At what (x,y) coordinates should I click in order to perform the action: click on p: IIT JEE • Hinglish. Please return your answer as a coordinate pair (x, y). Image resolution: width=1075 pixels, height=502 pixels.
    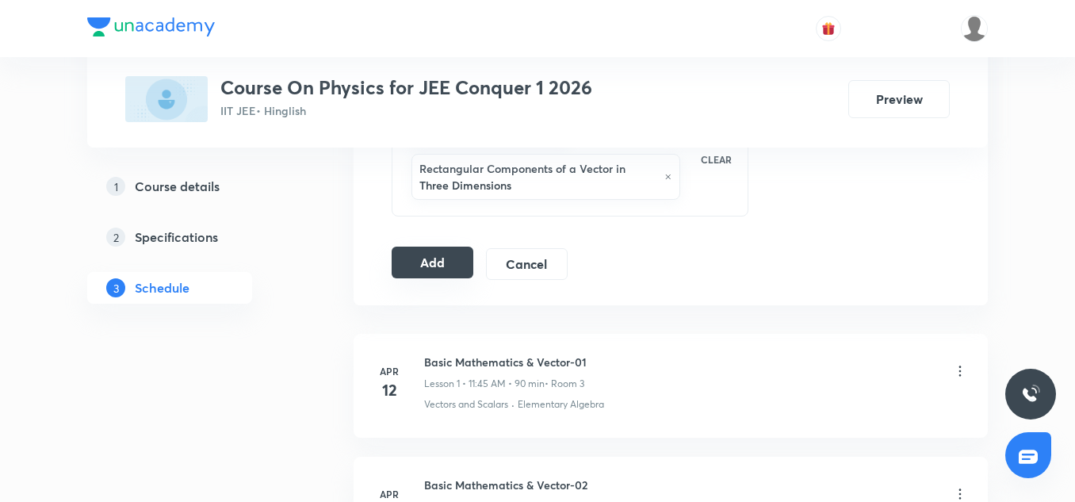
    Looking at the image, I should click on (406, 110).